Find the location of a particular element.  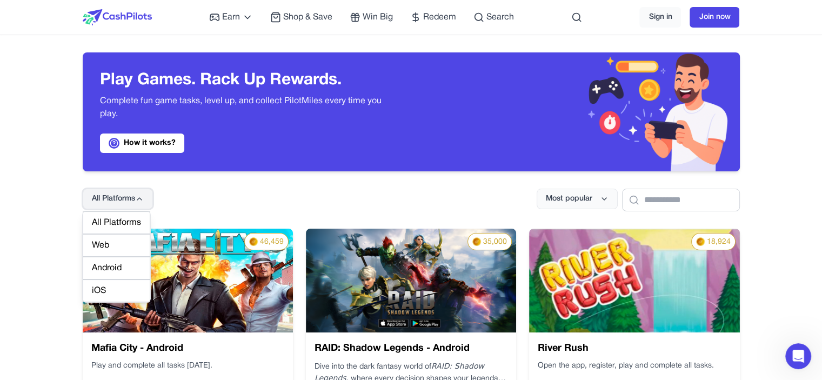

img: 458eefe5-aead-4420-8b58-6e94704f1244.jpg is located at coordinates (188, 281).